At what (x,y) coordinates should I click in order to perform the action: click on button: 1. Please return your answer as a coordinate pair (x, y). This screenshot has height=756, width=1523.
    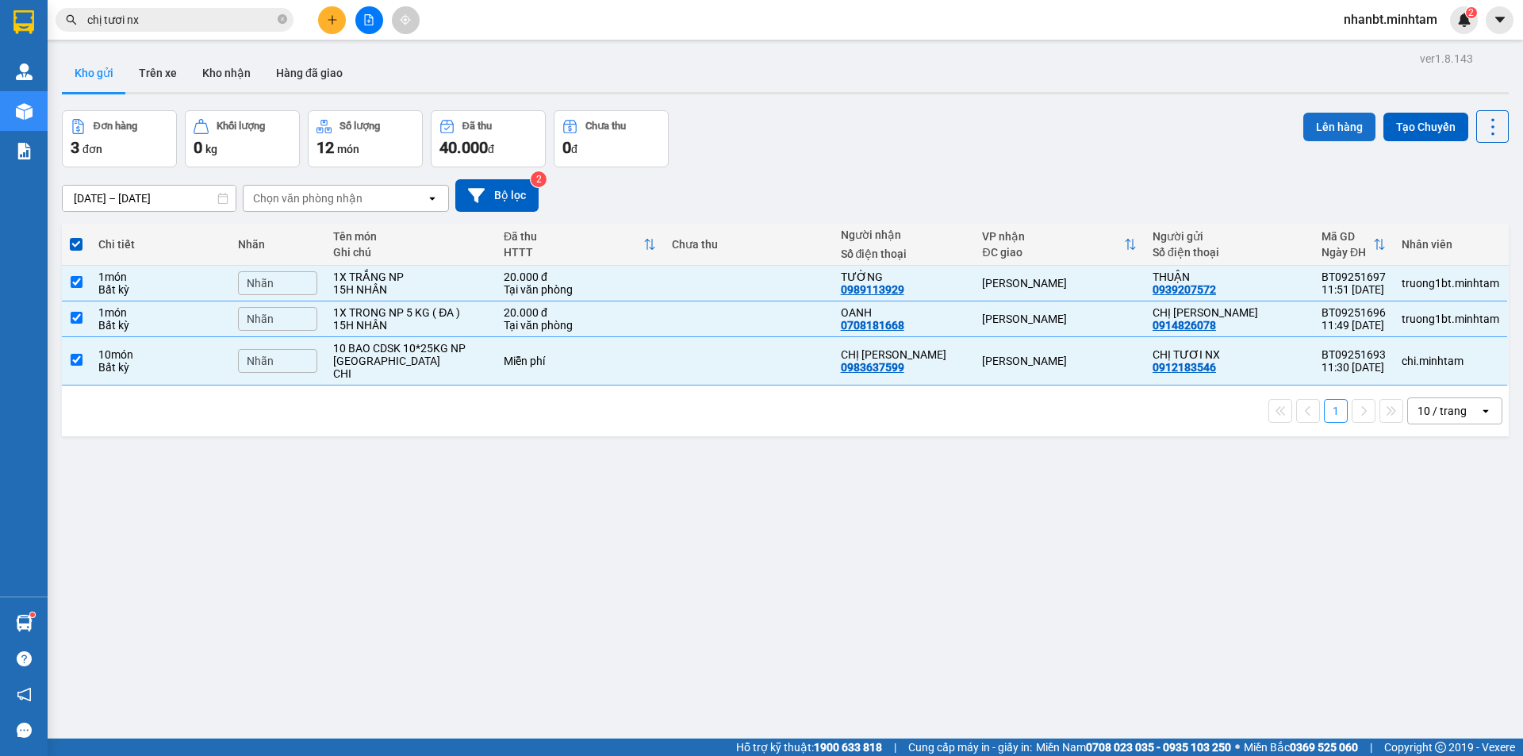
    Looking at the image, I should click on (1336, 411).